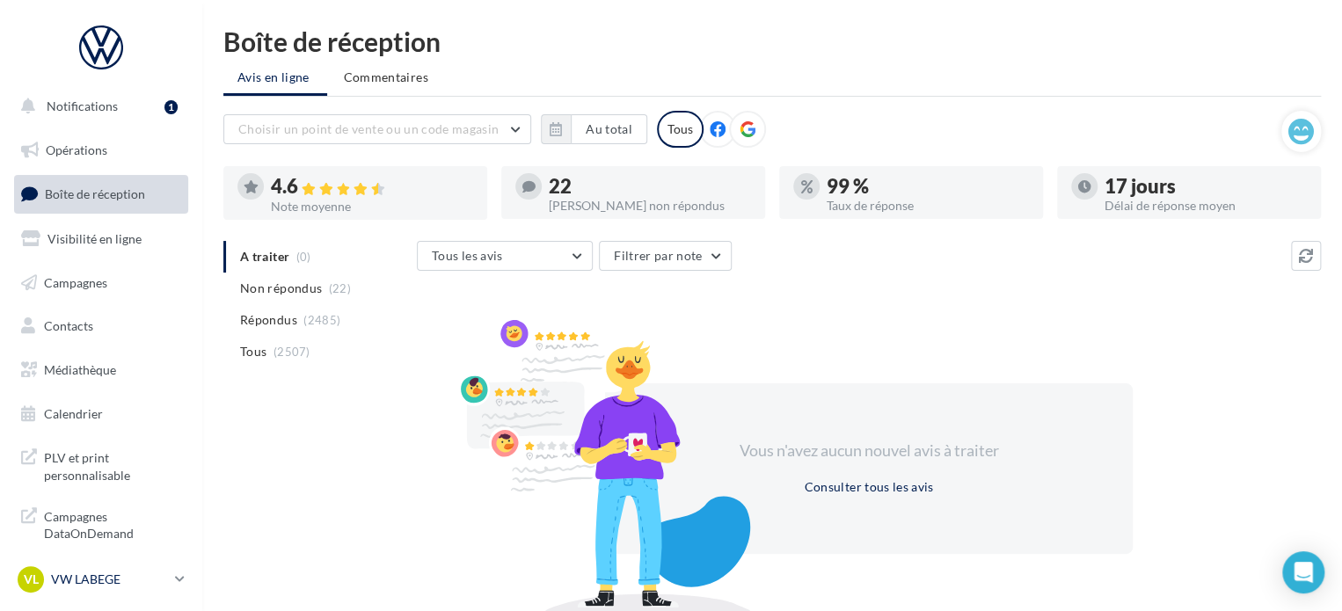  I want to click on a: Campagnes DataOnDemand, so click(101, 523).